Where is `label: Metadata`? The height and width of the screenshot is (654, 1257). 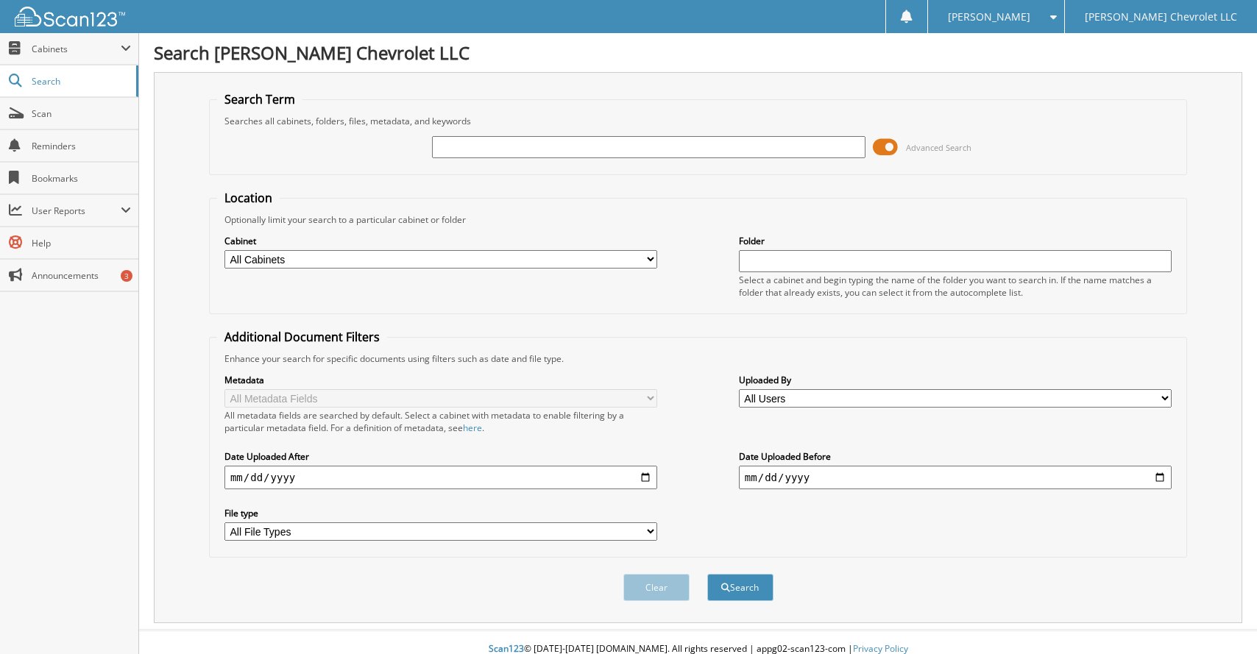
label: Metadata is located at coordinates (441, 380).